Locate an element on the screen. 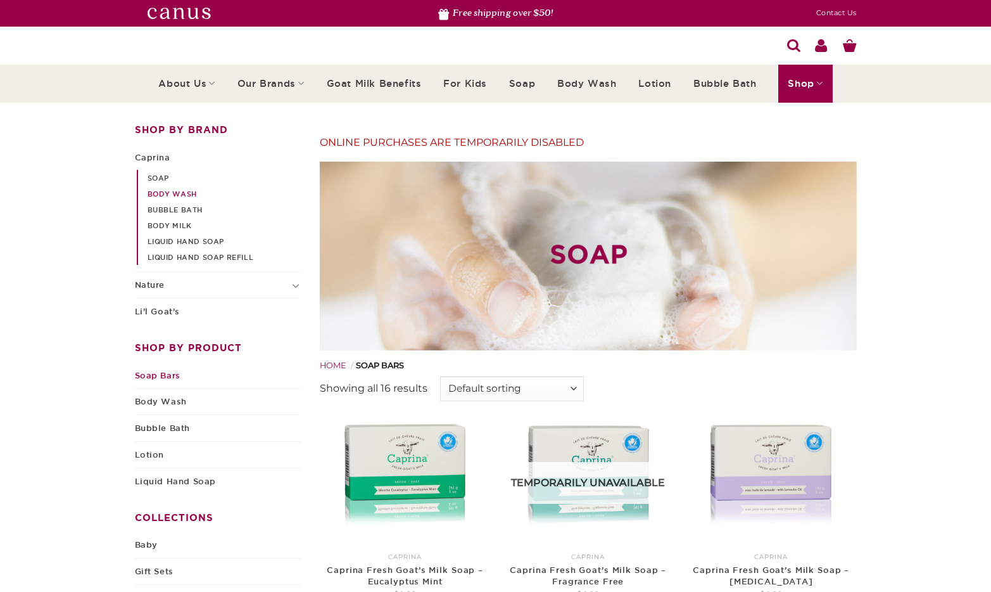 The height and width of the screenshot is (592, 991). a: About Us is located at coordinates (187, 83).